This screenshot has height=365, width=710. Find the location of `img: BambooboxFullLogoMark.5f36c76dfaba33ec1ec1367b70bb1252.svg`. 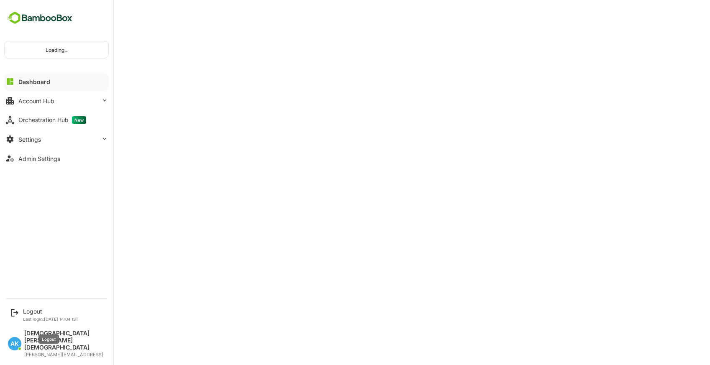

img: BambooboxFullLogoMark.5f36c76dfaba33ec1ec1367b70bb1252.svg is located at coordinates (39, 18).